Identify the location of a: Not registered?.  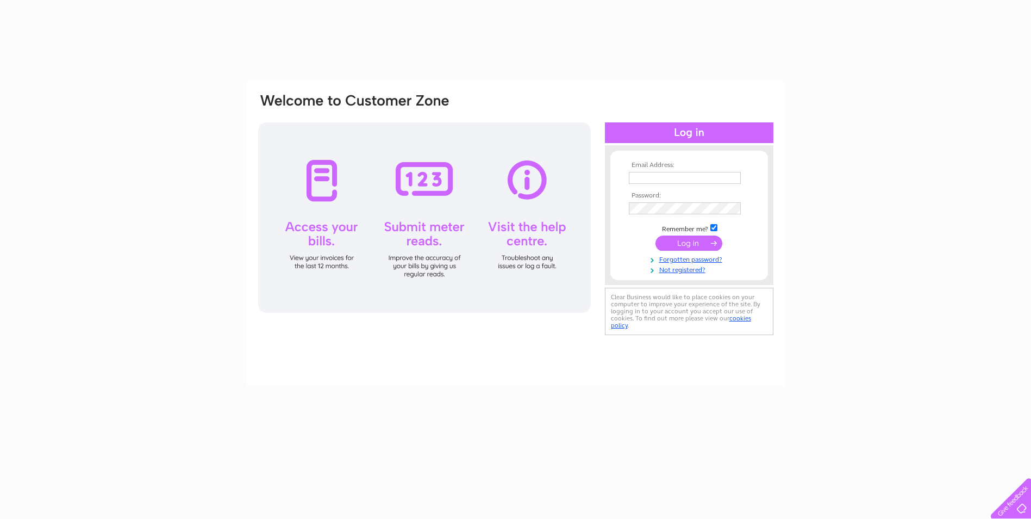
(691, 269).